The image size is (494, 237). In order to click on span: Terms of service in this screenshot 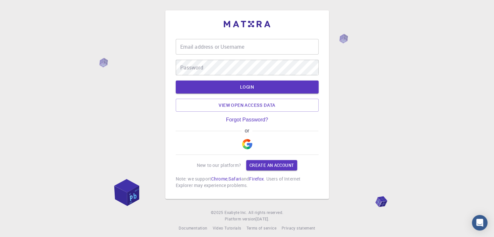, I will do `click(261, 228)`.